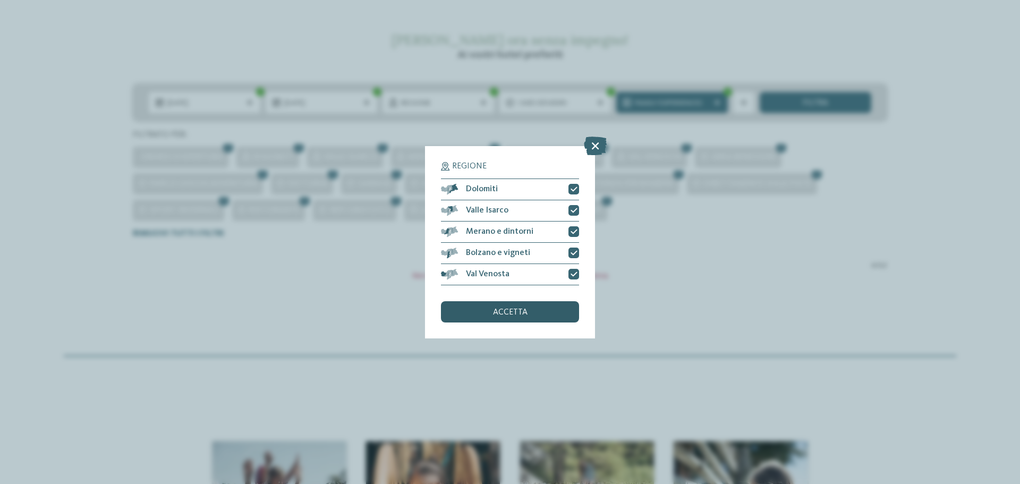  I want to click on span: Dolomiti, so click(482, 189).